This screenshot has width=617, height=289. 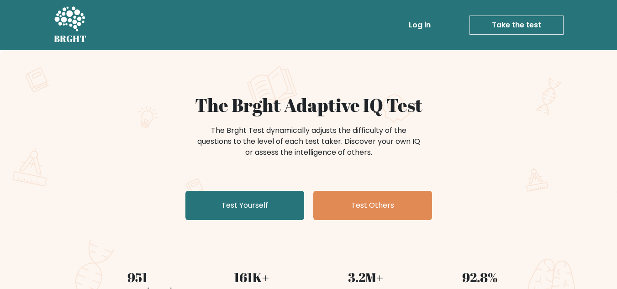 What do you see at coordinates (480, 277) in the screenshot?
I see `div: 92.8%` at bounding box center [480, 277].